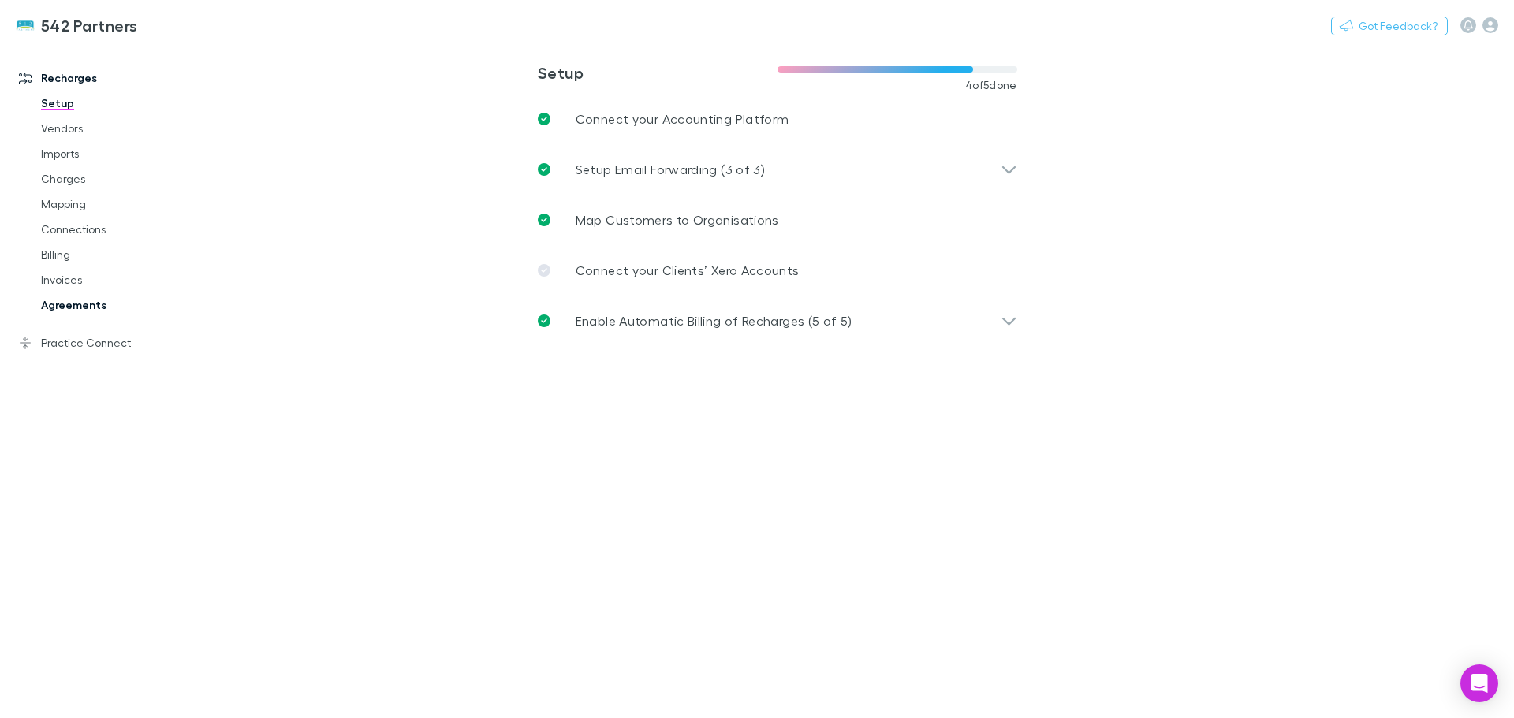 This screenshot has width=1514, height=718. Describe the element at coordinates (89, 25) in the screenshot. I see `h3: 542 Partners` at that location.